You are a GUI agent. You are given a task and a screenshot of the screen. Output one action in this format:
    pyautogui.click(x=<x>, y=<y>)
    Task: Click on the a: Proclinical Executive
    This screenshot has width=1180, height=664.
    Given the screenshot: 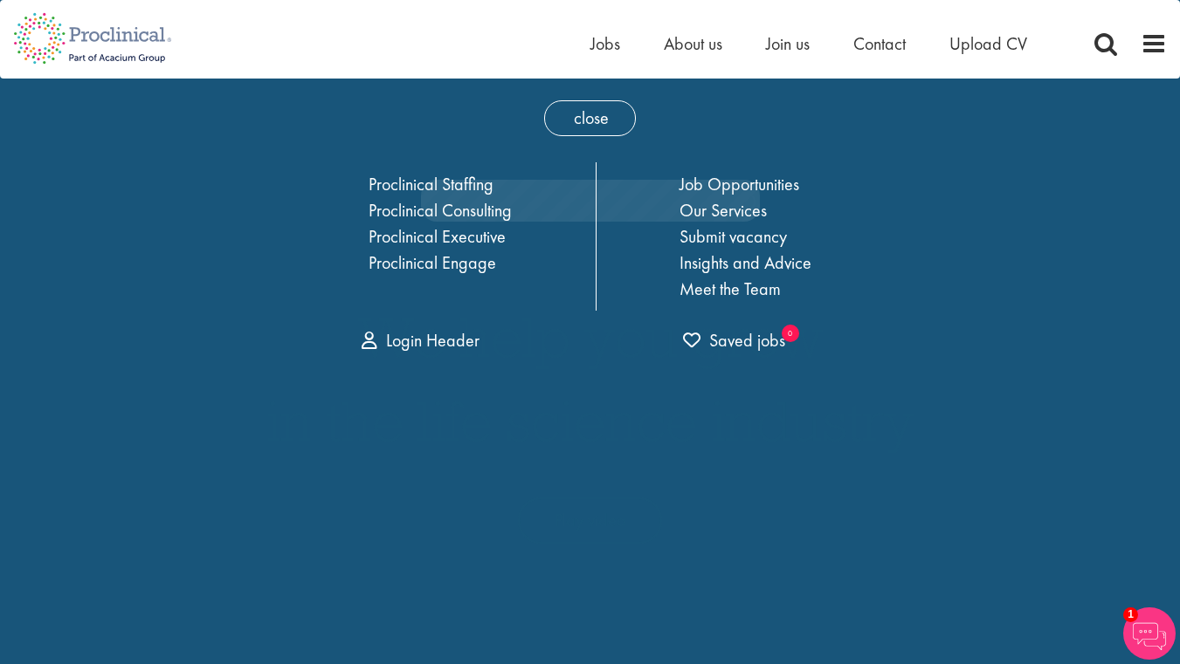 What is the action you would take?
    pyautogui.click(x=437, y=237)
    